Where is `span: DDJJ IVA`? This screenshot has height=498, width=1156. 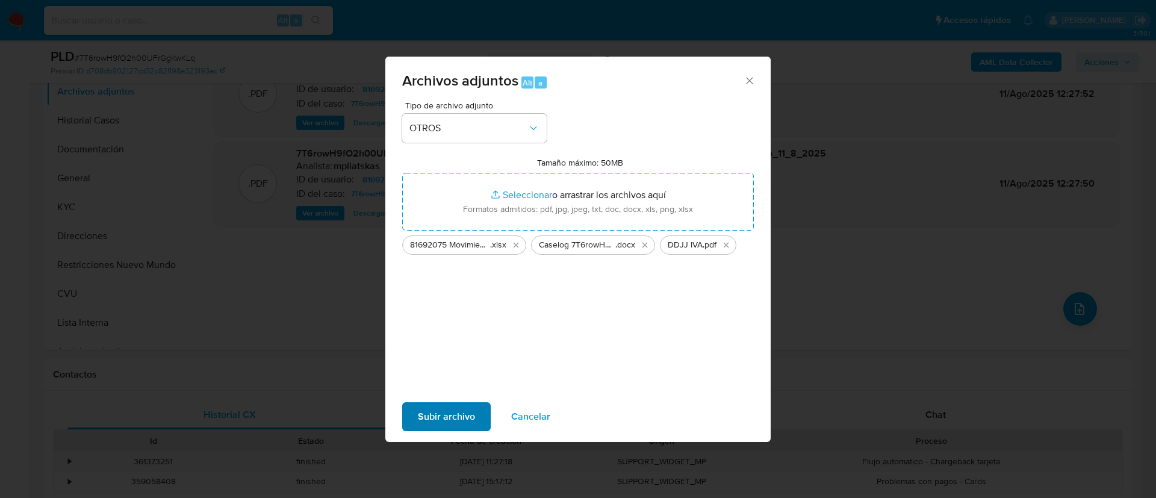
span: DDJJ IVA is located at coordinates (685, 245).